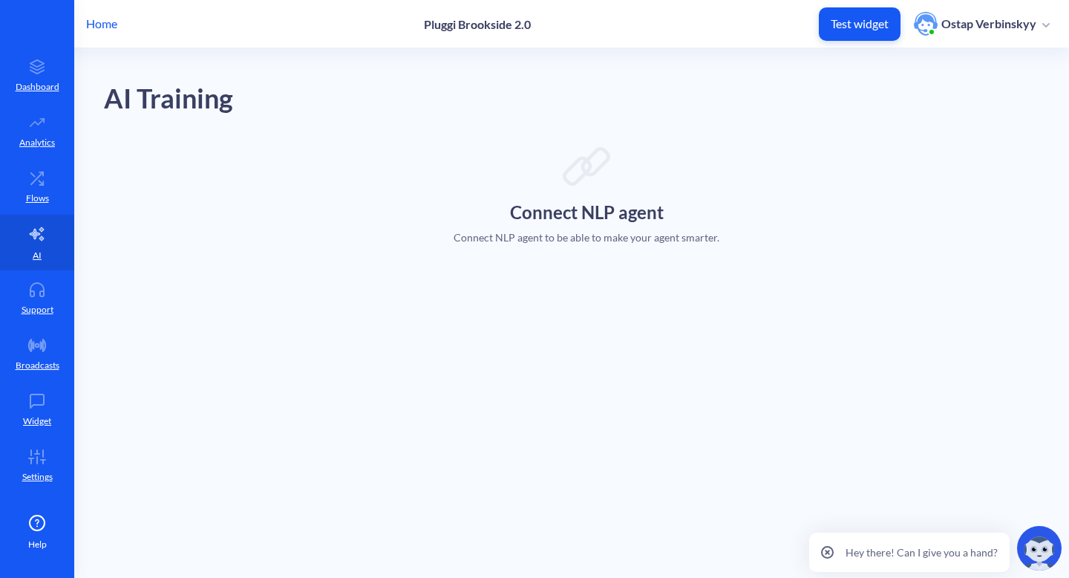 Image resolution: width=1069 pixels, height=578 pixels. I want to click on img: gray-chain.svg, so click(586, 166).